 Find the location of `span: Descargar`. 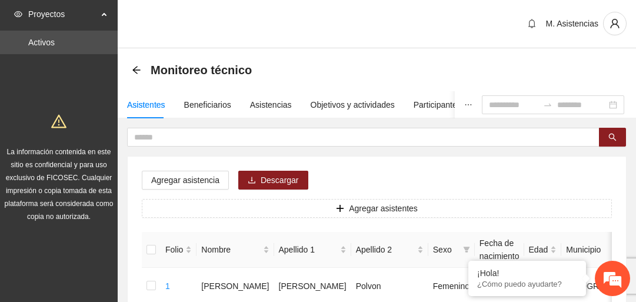

span: Descargar is located at coordinates (280, 180).